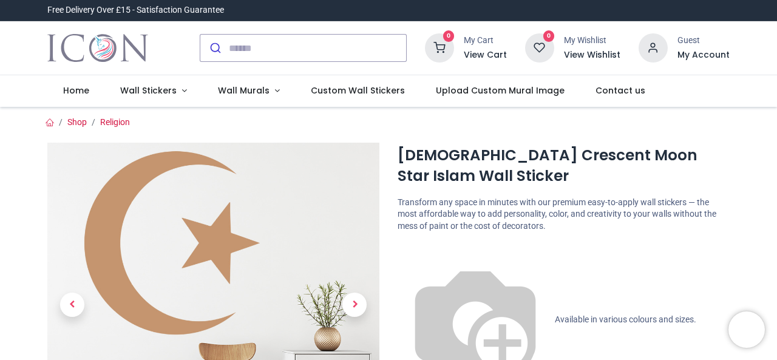 The width and height of the screenshot is (777, 360). What do you see at coordinates (154, 91) in the screenshot?
I see `a: Wall Stickers` at bounding box center [154, 91].